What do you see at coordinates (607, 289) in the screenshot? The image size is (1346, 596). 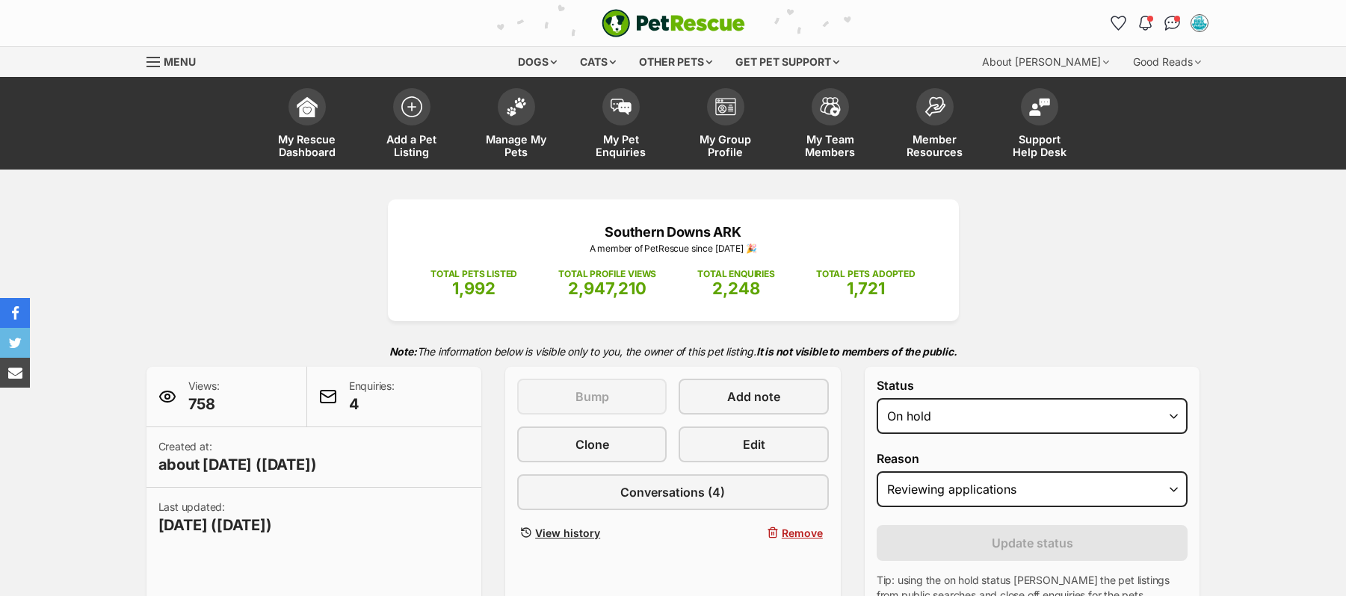 I see `span: 2,947,210` at bounding box center [607, 289].